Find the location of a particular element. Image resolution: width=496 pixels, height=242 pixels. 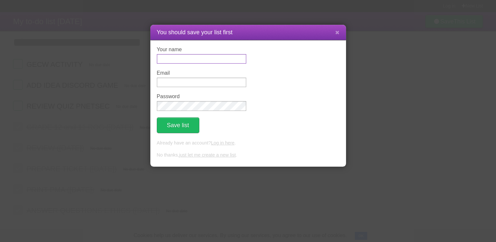

a: Log in here is located at coordinates (223, 143).